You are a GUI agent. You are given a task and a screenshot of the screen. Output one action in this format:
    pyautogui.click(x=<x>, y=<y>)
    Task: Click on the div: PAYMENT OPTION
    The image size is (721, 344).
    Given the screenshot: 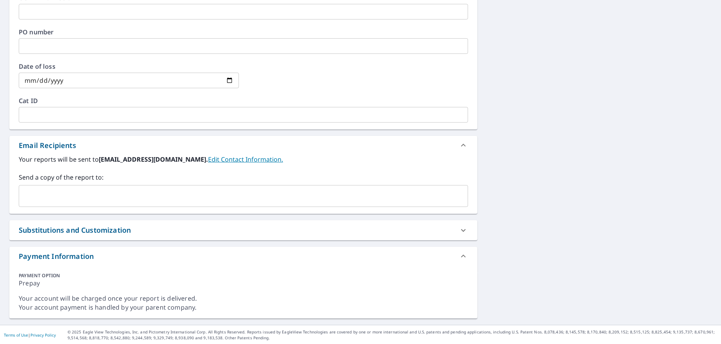 What is the action you would take?
    pyautogui.click(x=243, y=275)
    